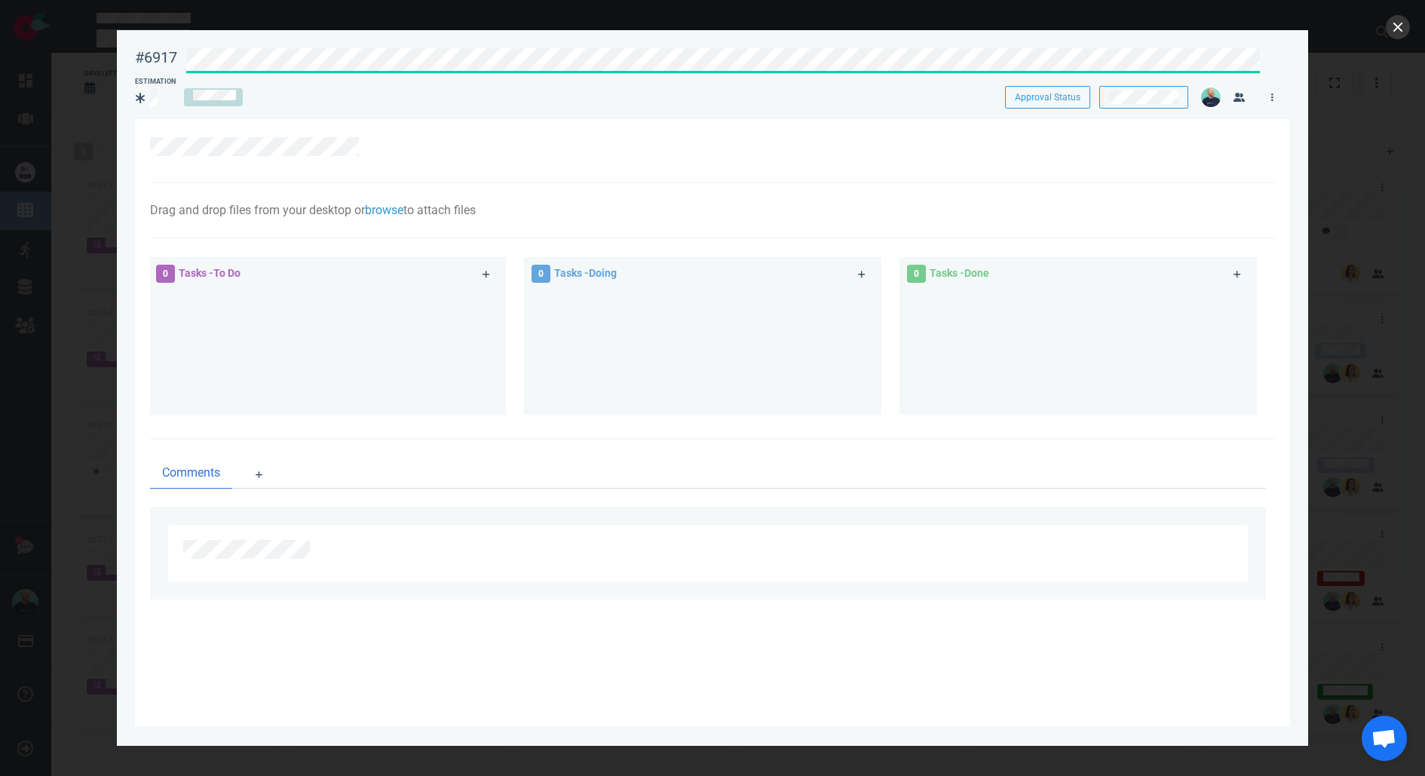 Image resolution: width=1425 pixels, height=776 pixels. Describe the element at coordinates (384, 210) in the screenshot. I see `a: browse` at that location.